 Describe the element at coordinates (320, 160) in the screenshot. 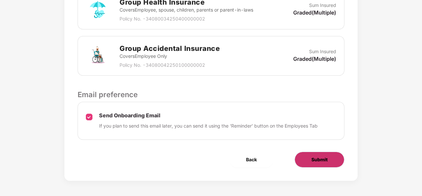

I see `button: Submit` at that location.